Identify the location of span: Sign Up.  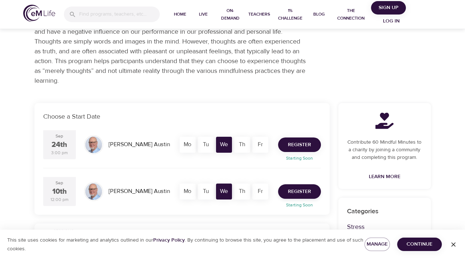
(389, 8).